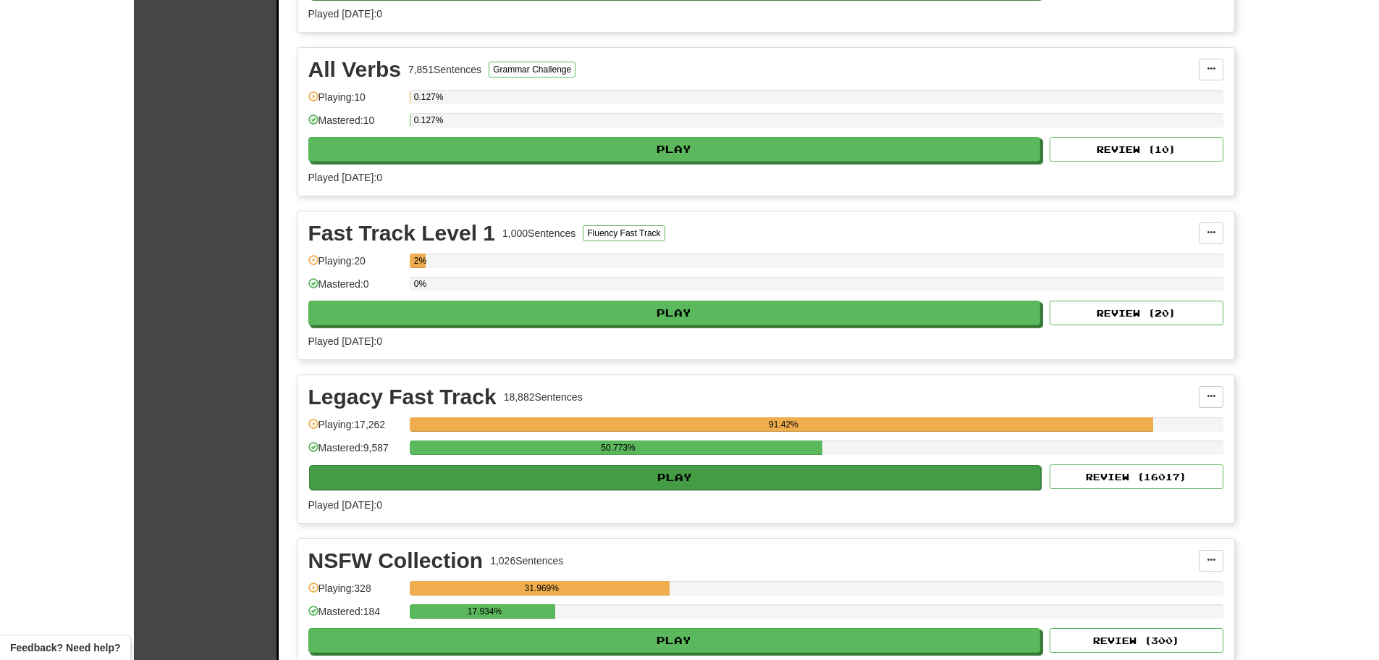  What do you see at coordinates (355, 592) in the screenshot?
I see `div: Playing: 328` at bounding box center [355, 592].